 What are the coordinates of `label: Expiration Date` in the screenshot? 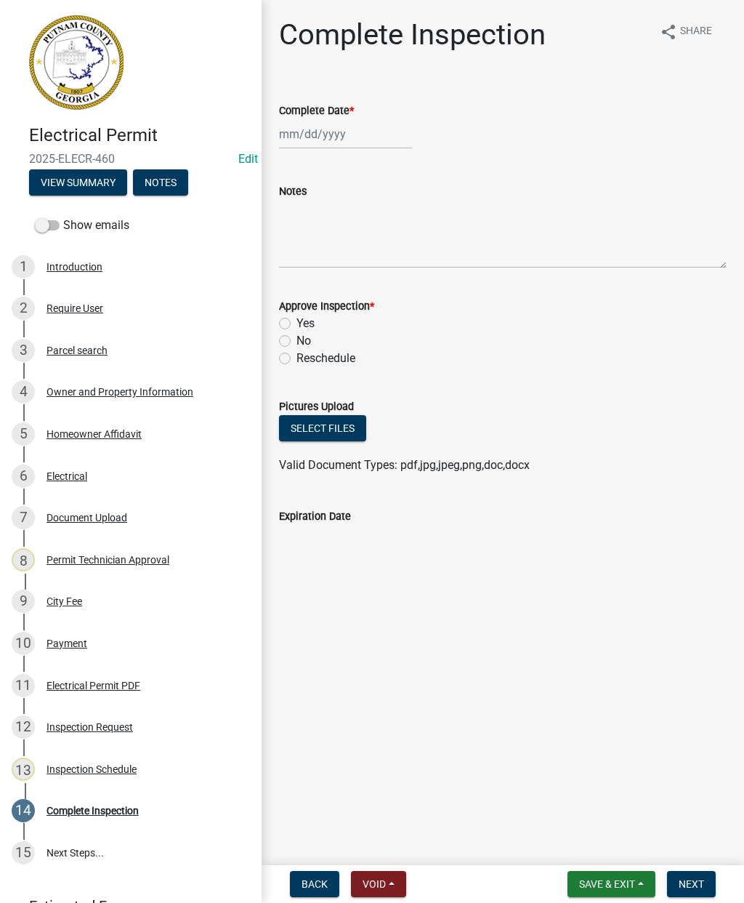 It's located at (315, 517).